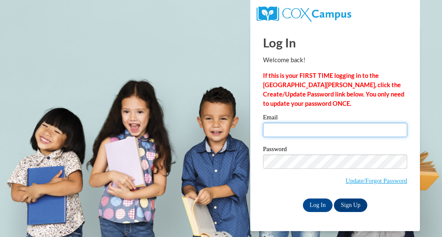  Describe the element at coordinates (335, 60) in the screenshot. I see `p: Welcome back!` at that location.